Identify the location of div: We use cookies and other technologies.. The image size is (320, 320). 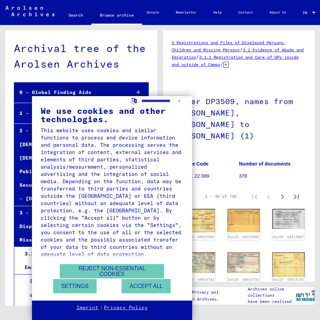
(112, 115).